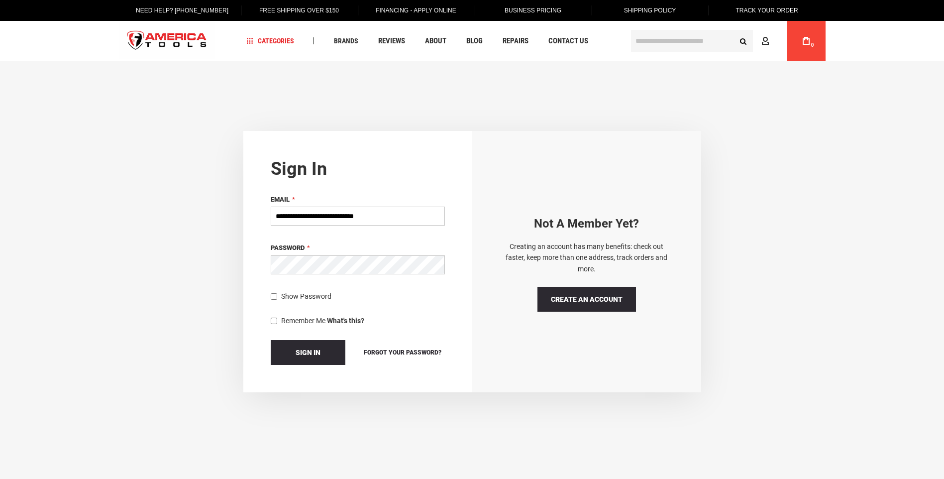 Image resolution: width=944 pixels, height=479 pixels. I want to click on strong: Not a Member yet?, so click(586, 223).